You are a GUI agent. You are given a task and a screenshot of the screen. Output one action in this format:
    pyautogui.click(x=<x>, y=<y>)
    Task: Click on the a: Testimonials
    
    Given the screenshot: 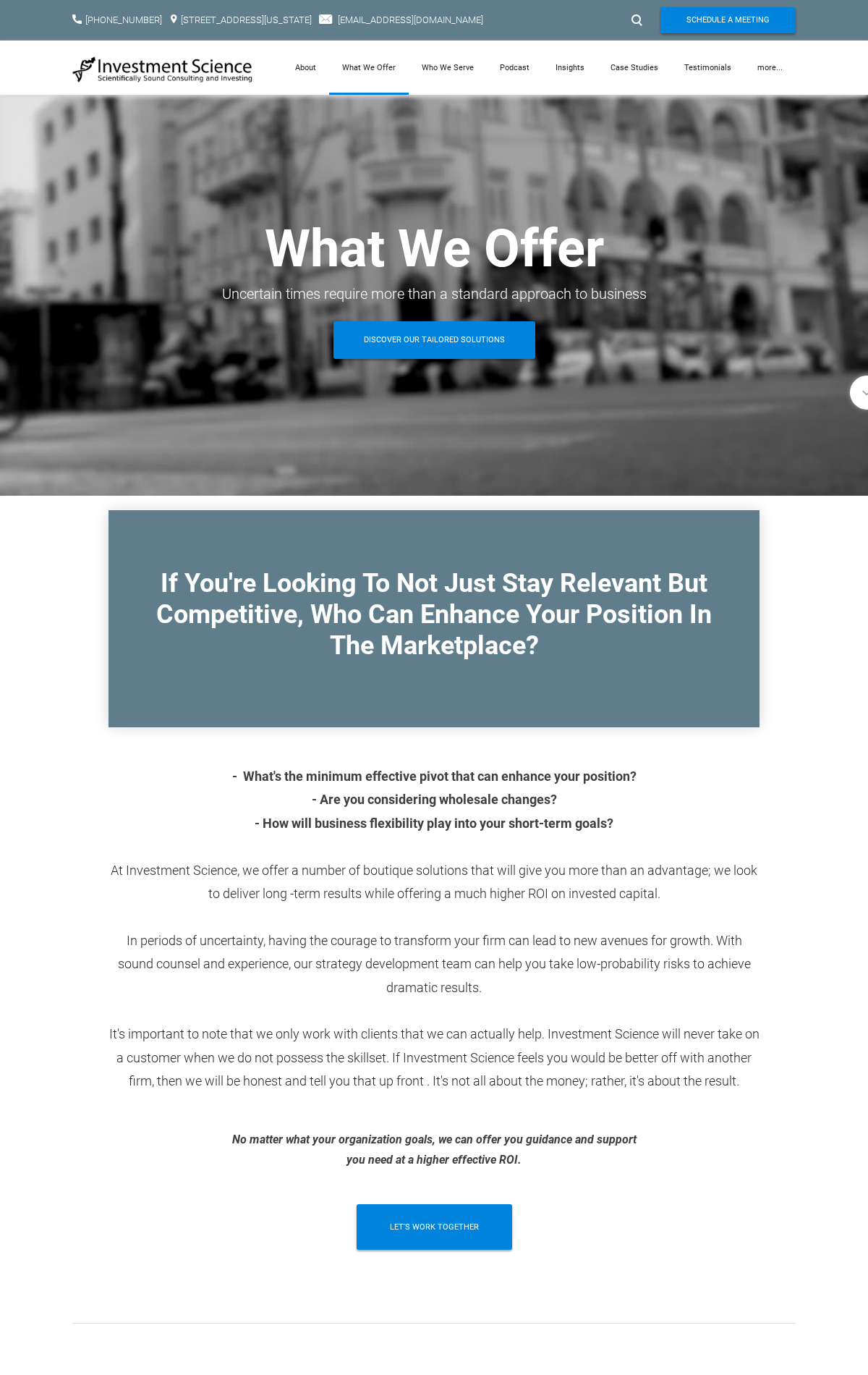 What is the action you would take?
    pyautogui.click(x=708, y=67)
    